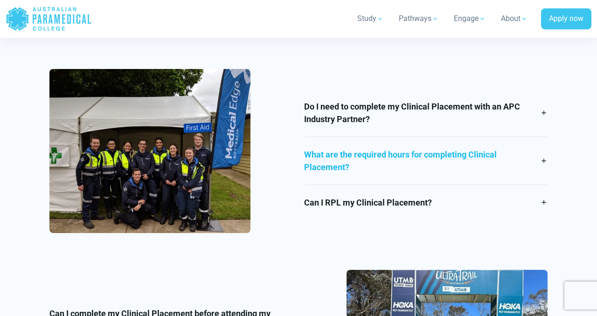 This screenshot has height=316, width=597. Describe the element at coordinates (470, 19) in the screenshot. I see `a: Engage` at that location.